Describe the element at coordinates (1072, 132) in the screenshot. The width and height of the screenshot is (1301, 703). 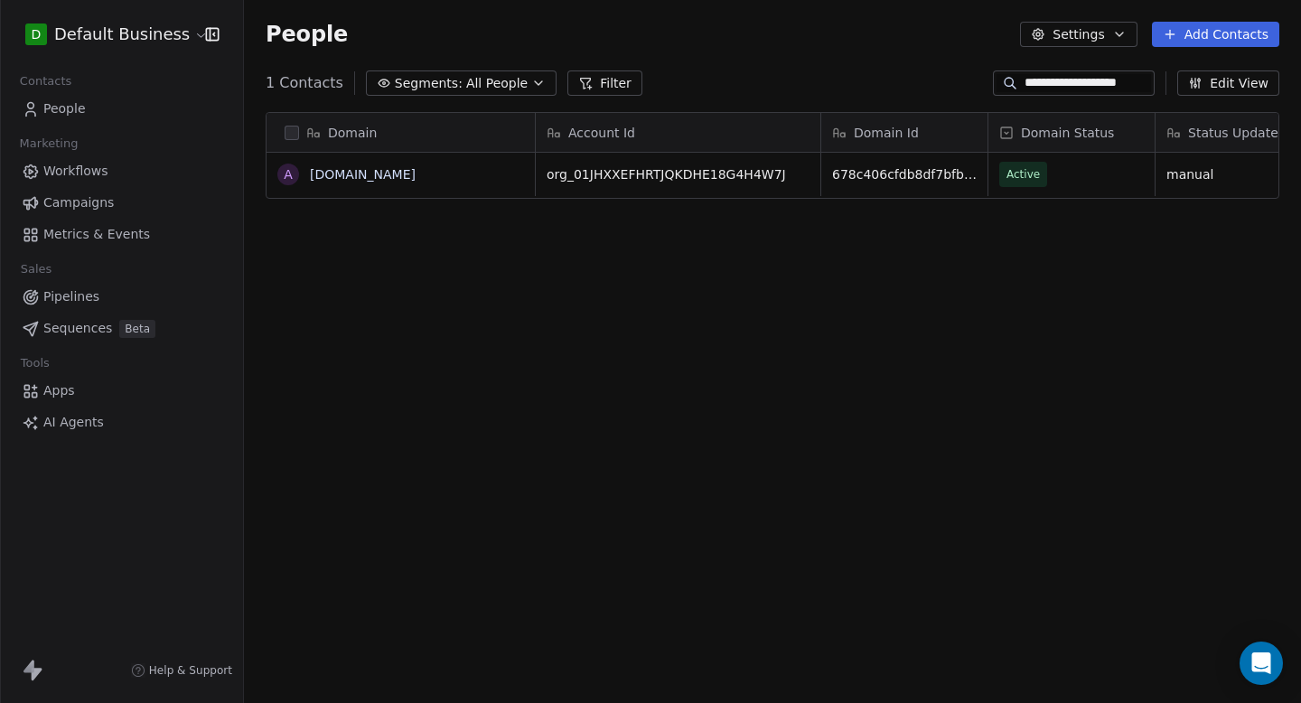
I see `div: Domain Status` at that location.